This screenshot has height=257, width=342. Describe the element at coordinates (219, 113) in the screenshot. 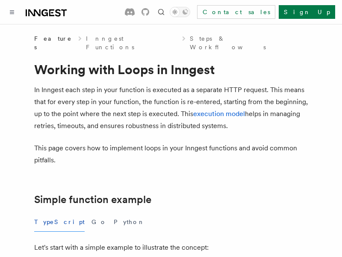

I see `a: execution model` at that location.